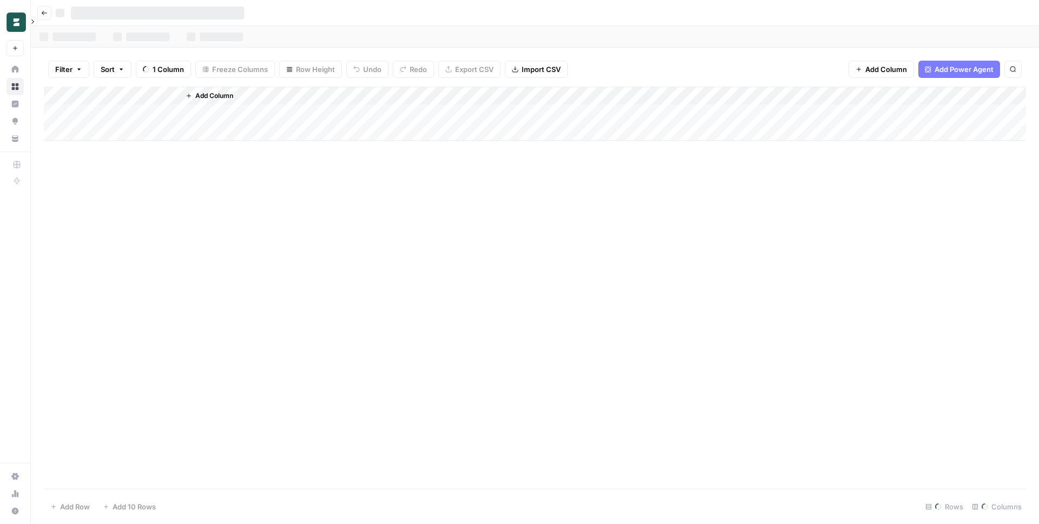 The image size is (1039, 524). Describe the element at coordinates (15, 138) in the screenshot. I see `a: Your Data` at that location.